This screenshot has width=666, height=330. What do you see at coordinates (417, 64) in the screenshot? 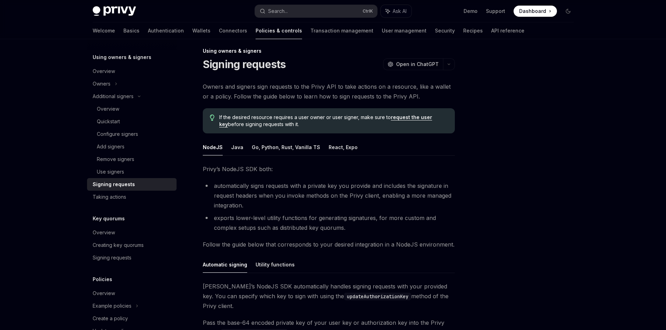
I see `span: Open in ChatGPT` at bounding box center [417, 64].